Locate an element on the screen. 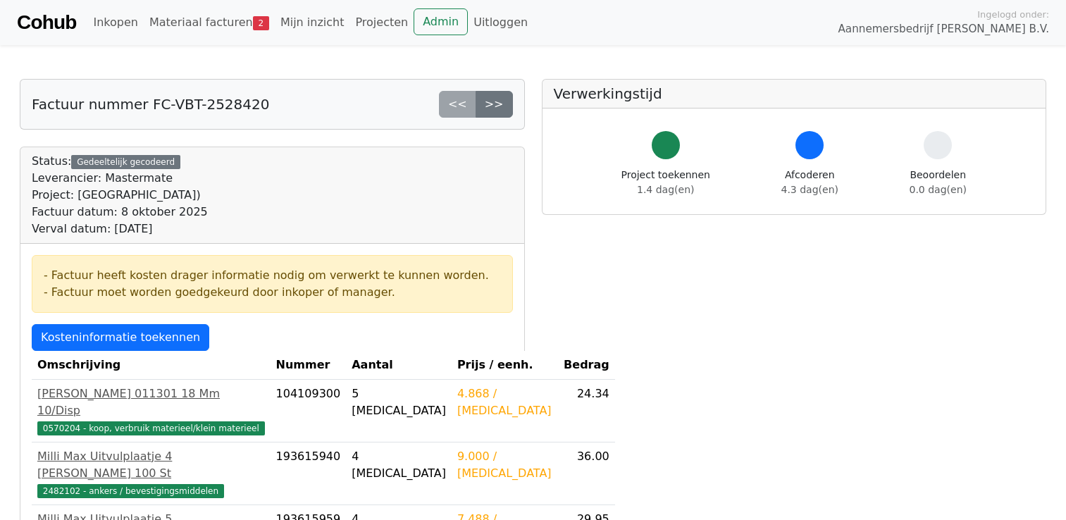  div: - Factuur moet worden goedgekeurd door inkoper of manager. is located at coordinates (272, 293).